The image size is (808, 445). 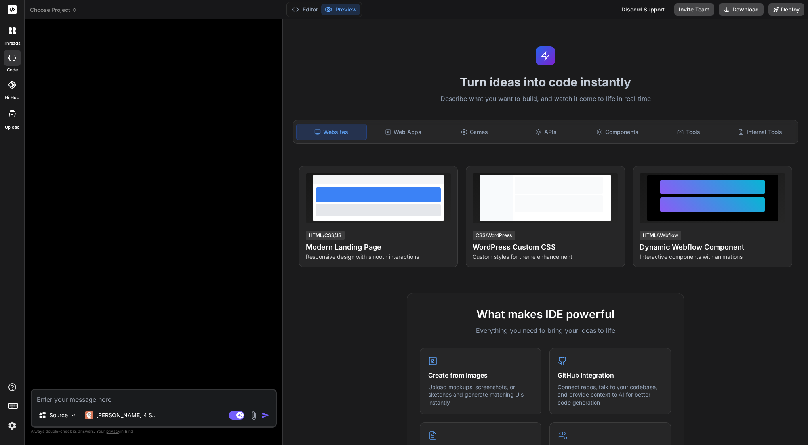 I want to click on div: HTML/CSS/JS, so click(x=325, y=235).